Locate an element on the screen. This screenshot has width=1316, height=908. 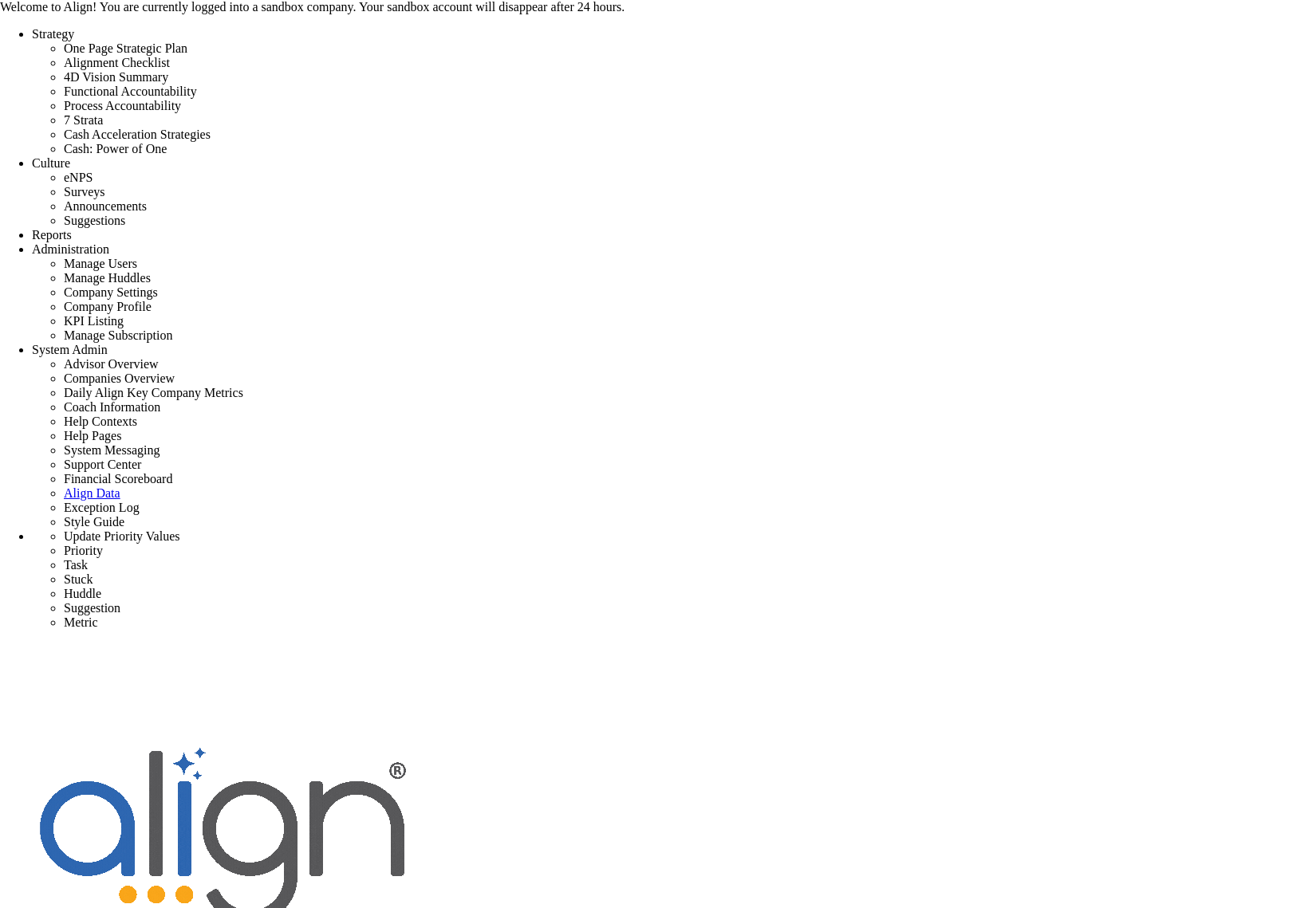
span: Financial Scoreboard is located at coordinates (118, 479).